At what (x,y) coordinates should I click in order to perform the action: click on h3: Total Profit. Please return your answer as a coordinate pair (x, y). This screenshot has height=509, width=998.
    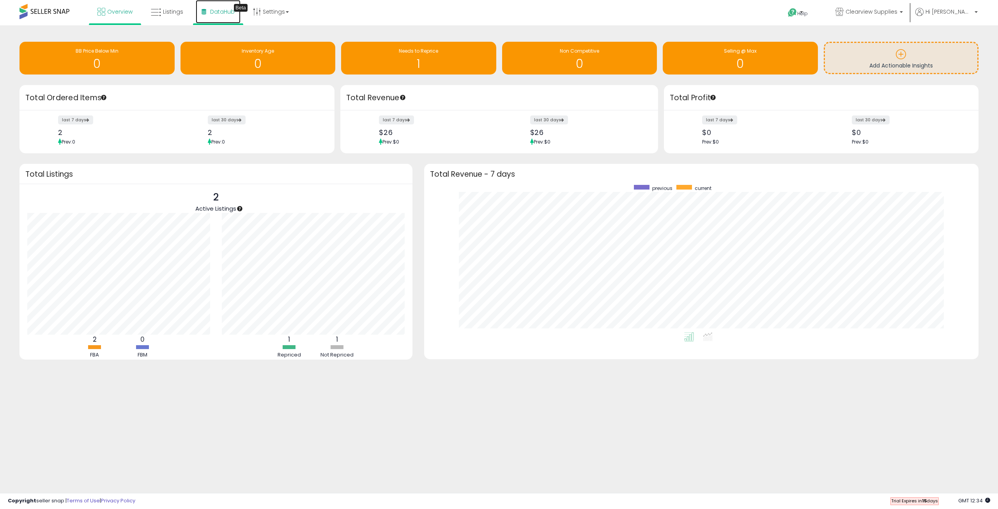
    Looking at the image, I should click on (821, 98).